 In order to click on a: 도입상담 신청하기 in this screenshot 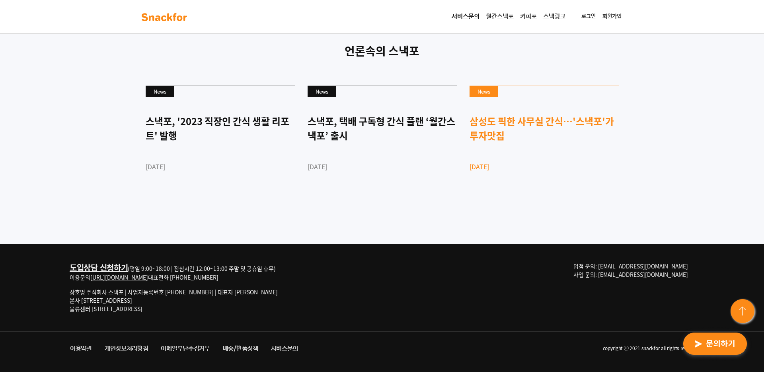, I will do `click(99, 267)`.